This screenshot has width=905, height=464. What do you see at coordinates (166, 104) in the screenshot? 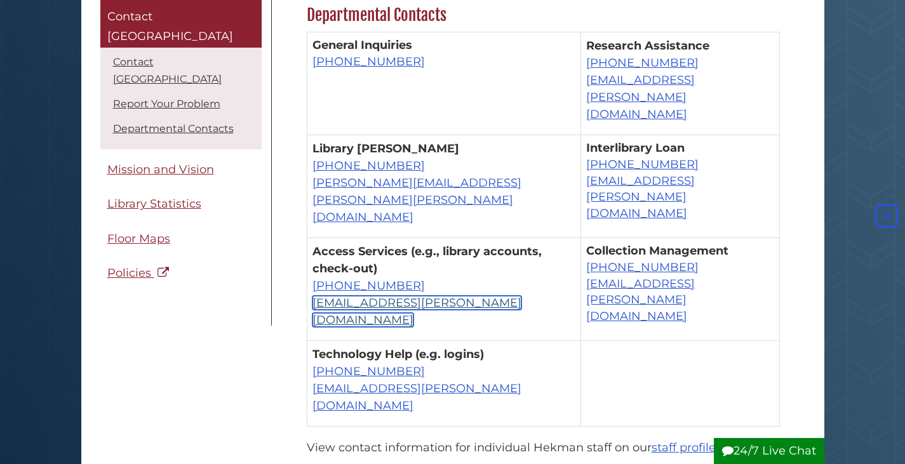
I see `a: Report Your Problem` at bounding box center [166, 104].